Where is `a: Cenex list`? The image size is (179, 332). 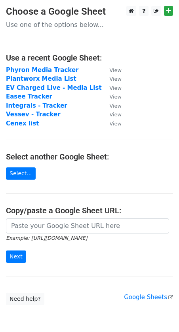
a: Cenex list is located at coordinates (22, 123).